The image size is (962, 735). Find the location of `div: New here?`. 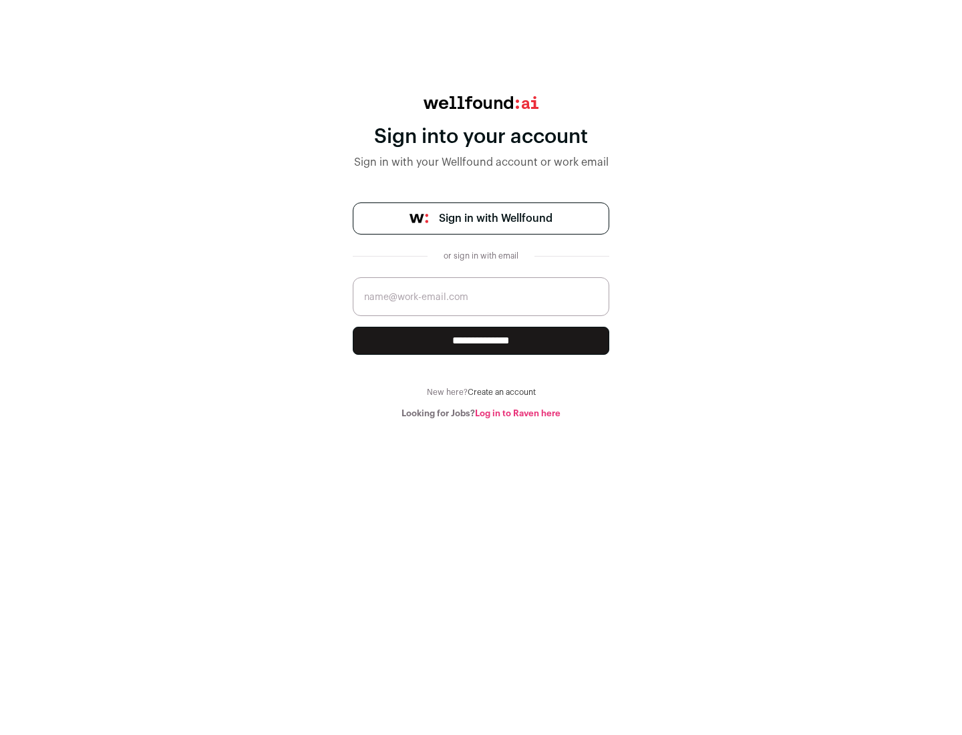

div: New here? is located at coordinates (481, 392).